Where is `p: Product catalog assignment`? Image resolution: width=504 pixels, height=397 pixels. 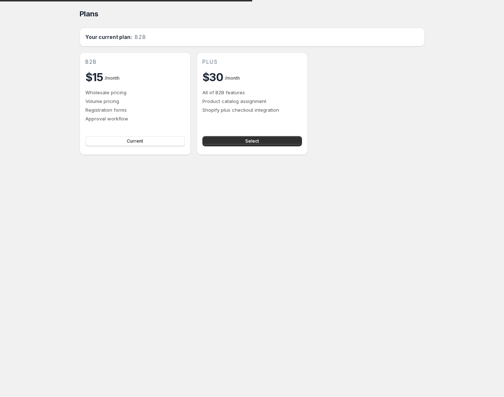 p: Product catalog assignment is located at coordinates (252, 101).